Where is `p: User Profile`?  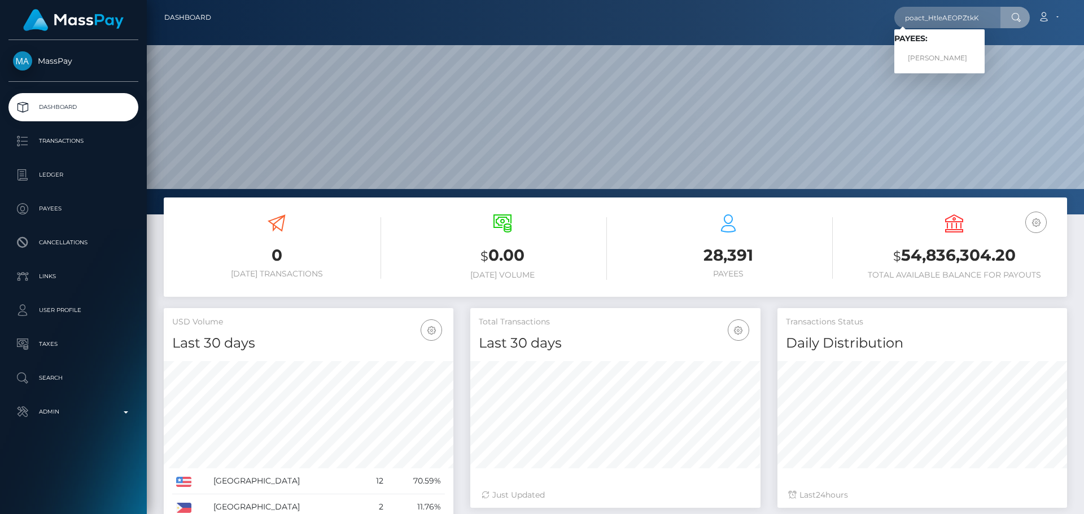
p: User Profile is located at coordinates (73, 310).